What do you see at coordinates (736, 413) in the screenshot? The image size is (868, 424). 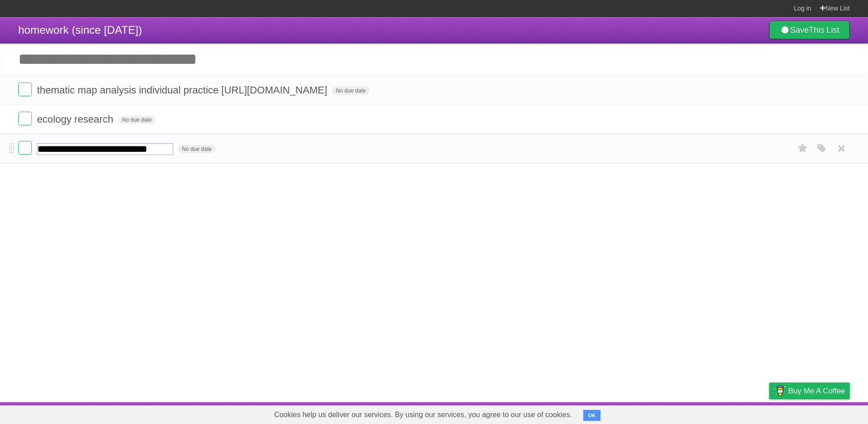 I see `a: Terms` at bounding box center [736, 413].